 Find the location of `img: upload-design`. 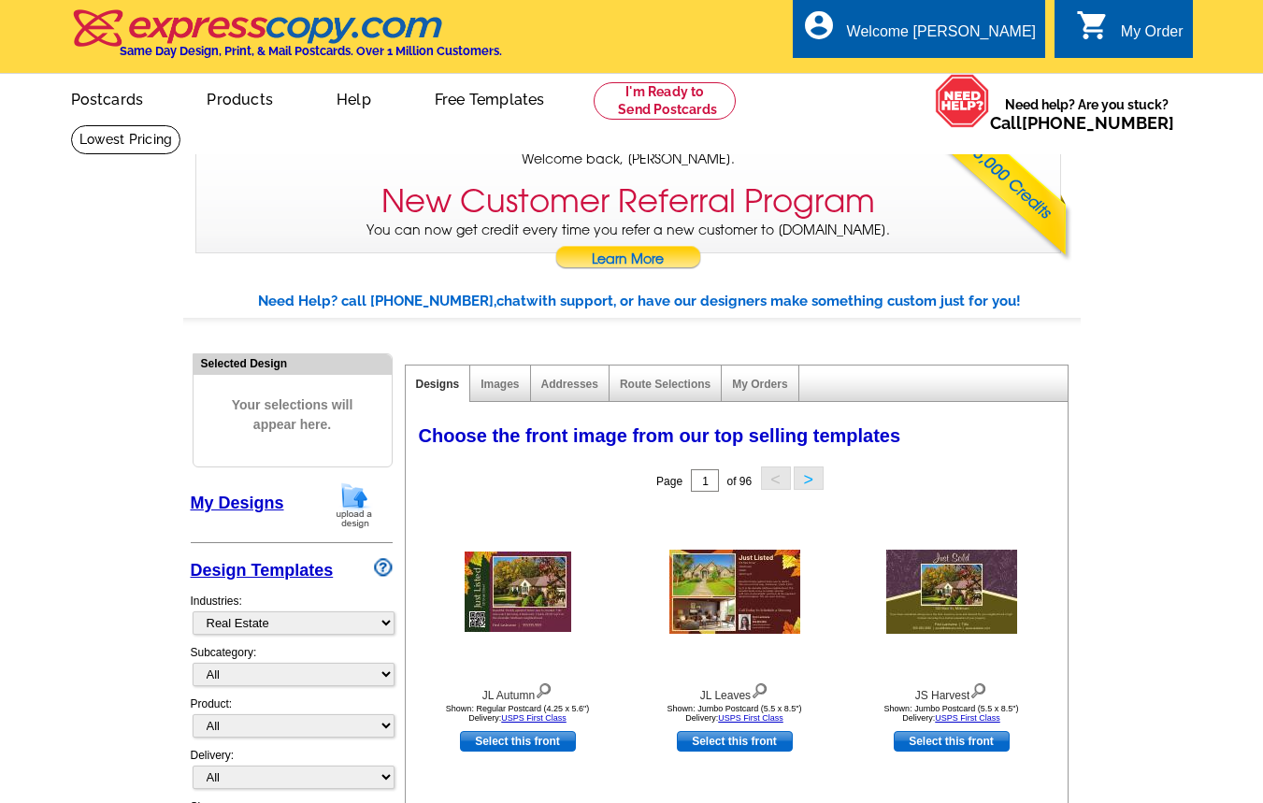

img: upload-design is located at coordinates (354, 505).